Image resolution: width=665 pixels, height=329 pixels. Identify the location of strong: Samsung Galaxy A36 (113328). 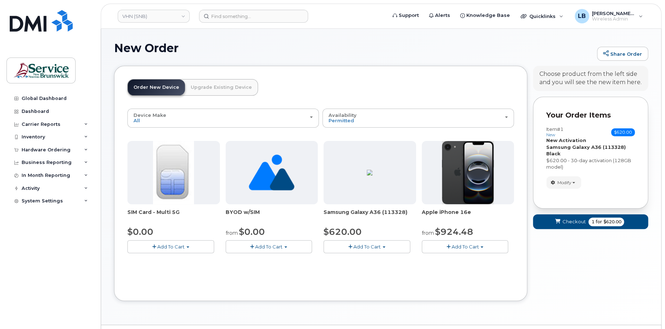
(586, 147).